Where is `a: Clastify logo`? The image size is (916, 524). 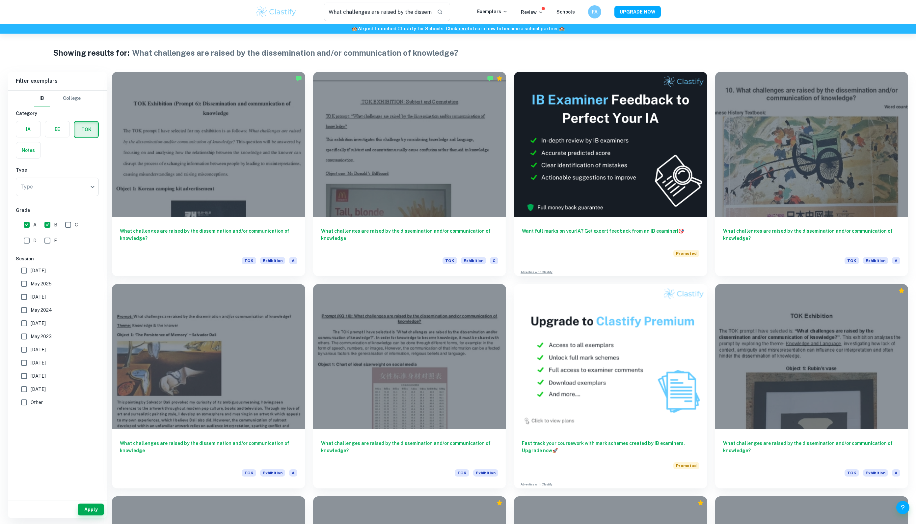 a: Clastify logo is located at coordinates (276, 12).